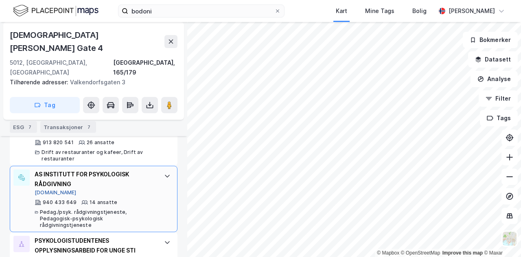  Describe the element at coordinates (379, 11) in the screenshot. I see `div: Mine Tags` at that location.